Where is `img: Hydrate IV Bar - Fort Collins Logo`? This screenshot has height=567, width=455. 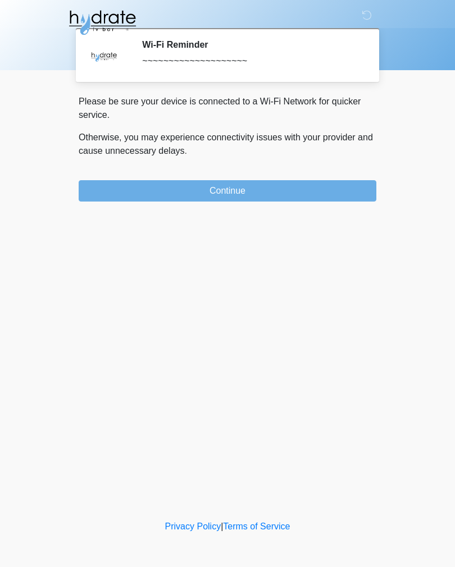
img: Hydrate IV Bar - Fort Collins Logo is located at coordinates (102, 22).